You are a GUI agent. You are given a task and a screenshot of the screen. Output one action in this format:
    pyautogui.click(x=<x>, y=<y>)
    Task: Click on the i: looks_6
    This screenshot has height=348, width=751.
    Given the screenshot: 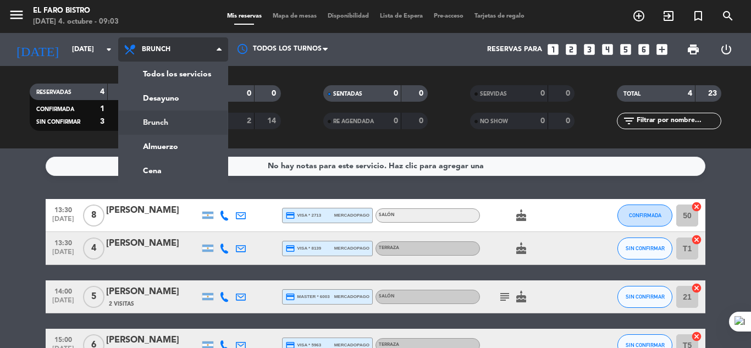 What is the action you would take?
    pyautogui.click(x=643, y=49)
    